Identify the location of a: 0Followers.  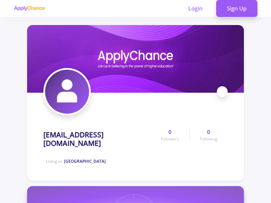
(169, 135).